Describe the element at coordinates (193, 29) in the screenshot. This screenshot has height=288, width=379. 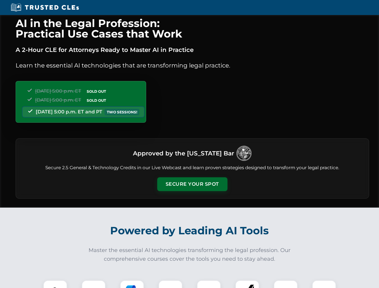
I see `h1: AI in the Legal Profession: Practical Use Cases that Work` at that location.